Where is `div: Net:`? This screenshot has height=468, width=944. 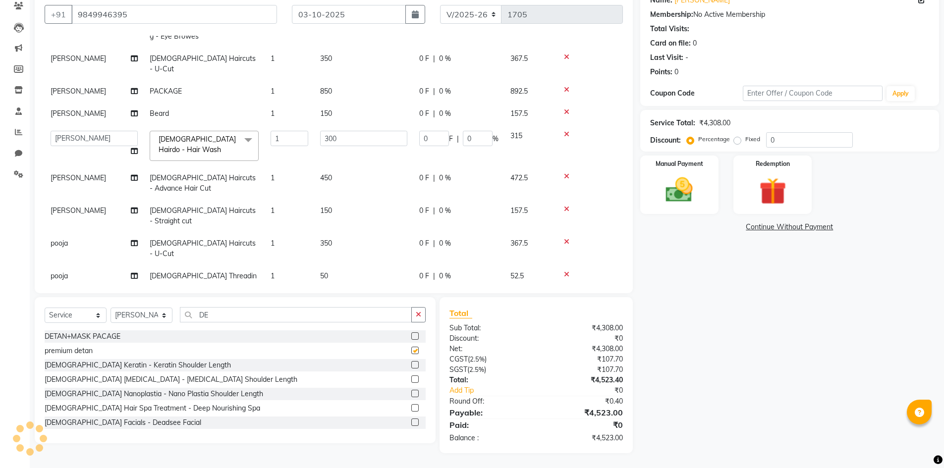 div: Net: is located at coordinates (489, 349).